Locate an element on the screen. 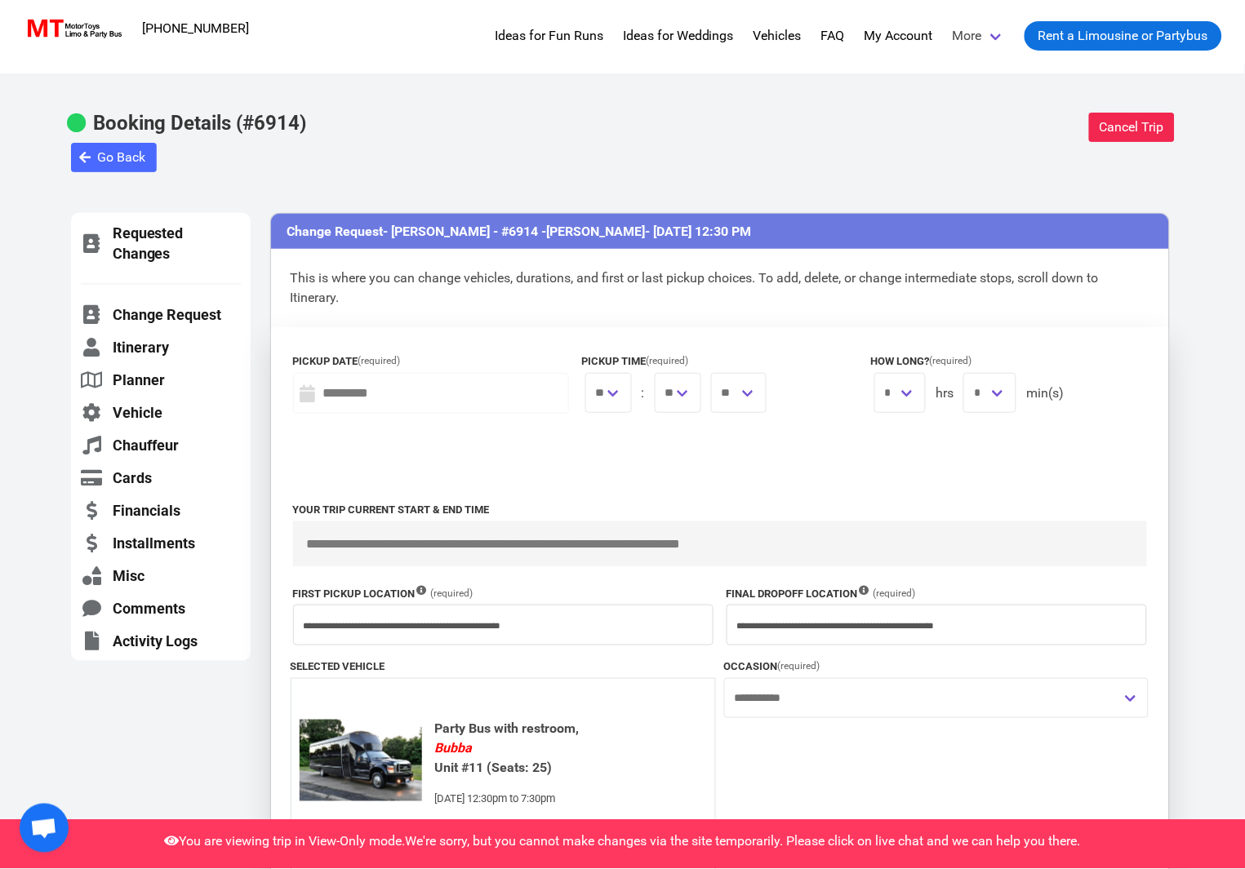 Image resolution: width=1245 pixels, height=869 pixels. a: Chauffeur is located at coordinates (161, 445).